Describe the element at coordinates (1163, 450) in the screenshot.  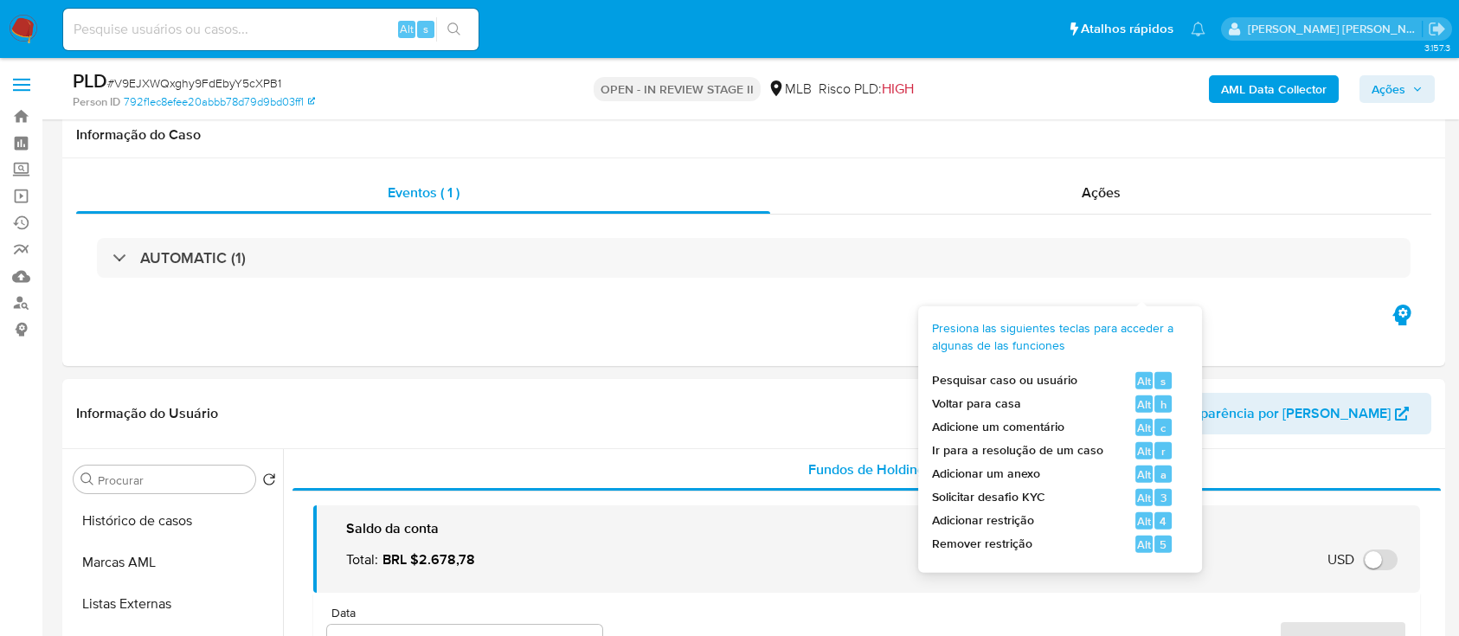
I see `span: r` at that location.